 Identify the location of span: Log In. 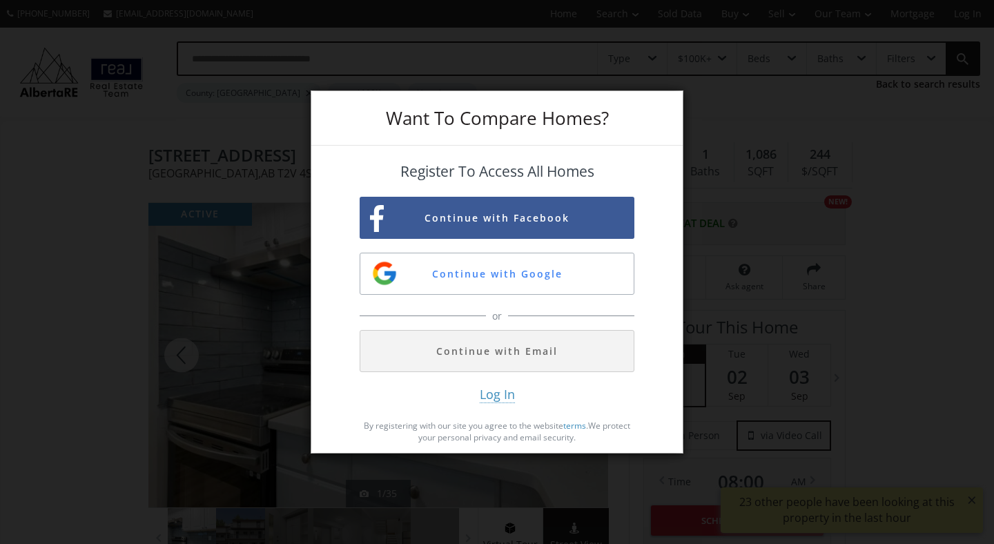
(497, 394).